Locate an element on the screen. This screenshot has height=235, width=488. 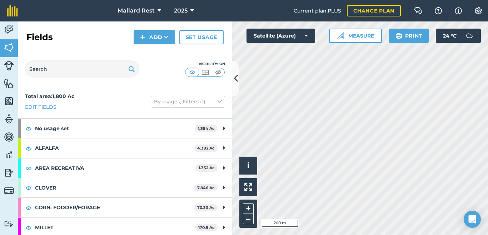
button: Satellite (Azure) is located at coordinates (281, 36).